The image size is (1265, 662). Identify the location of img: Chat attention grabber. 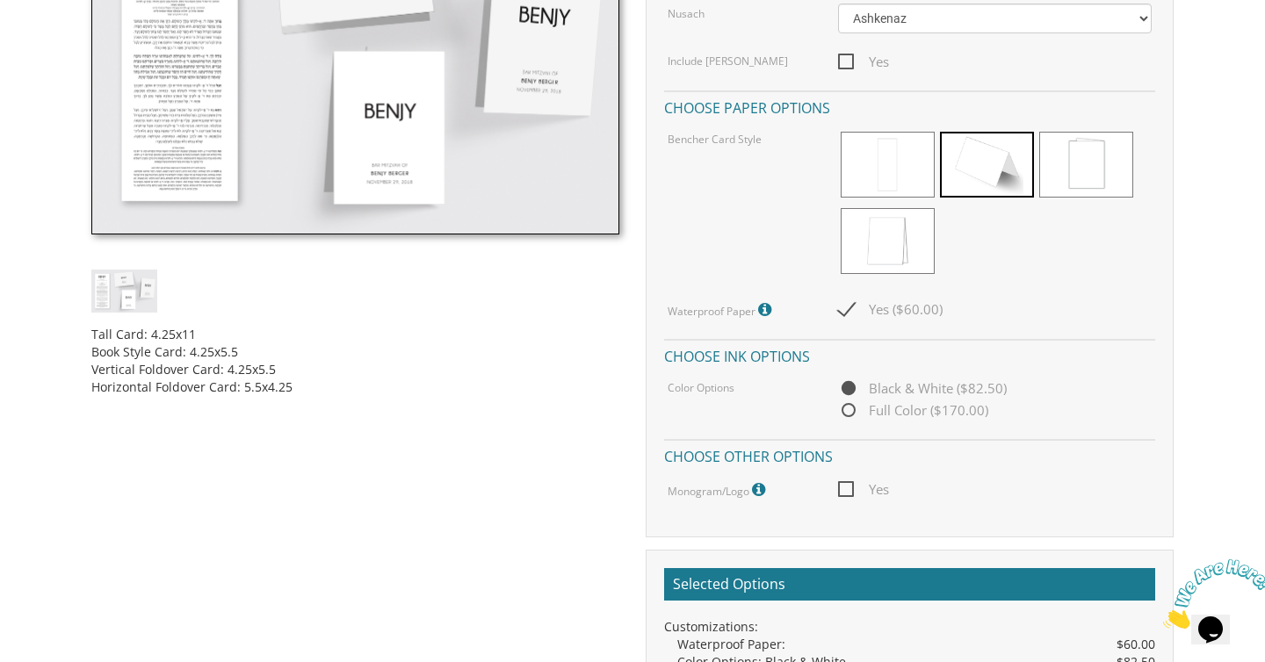
(61, 41).